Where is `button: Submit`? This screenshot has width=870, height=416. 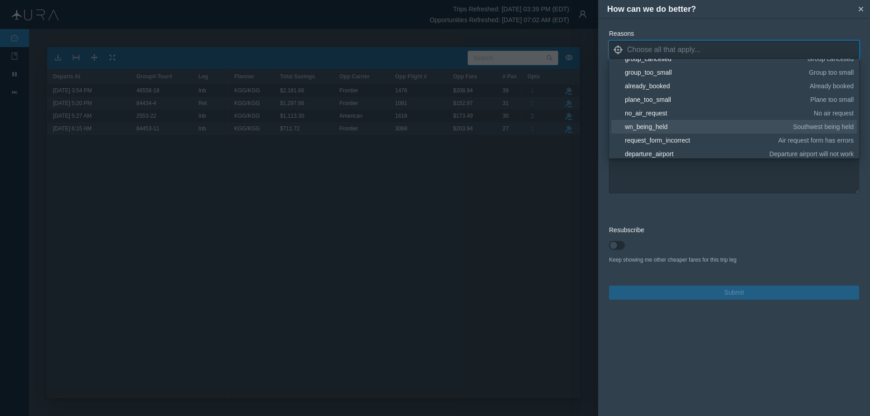 button: Submit is located at coordinates (734, 293).